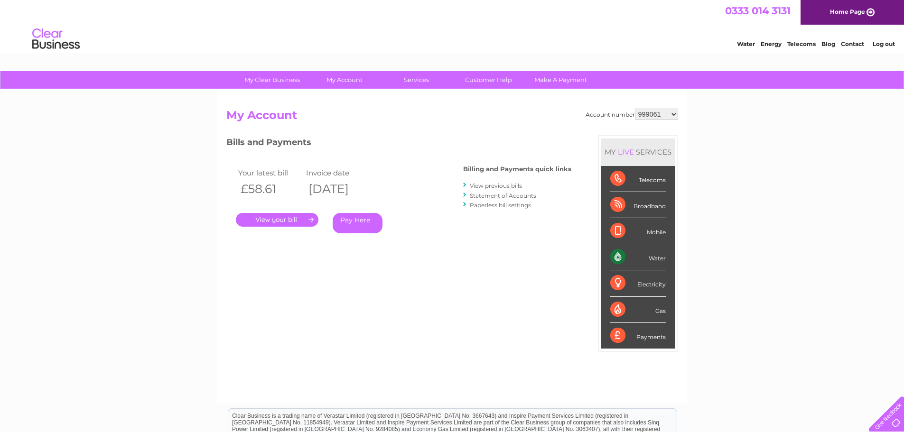 The width and height of the screenshot is (904, 432). Describe the element at coordinates (416, 80) in the screenshot. I see `a: Services` at that location.